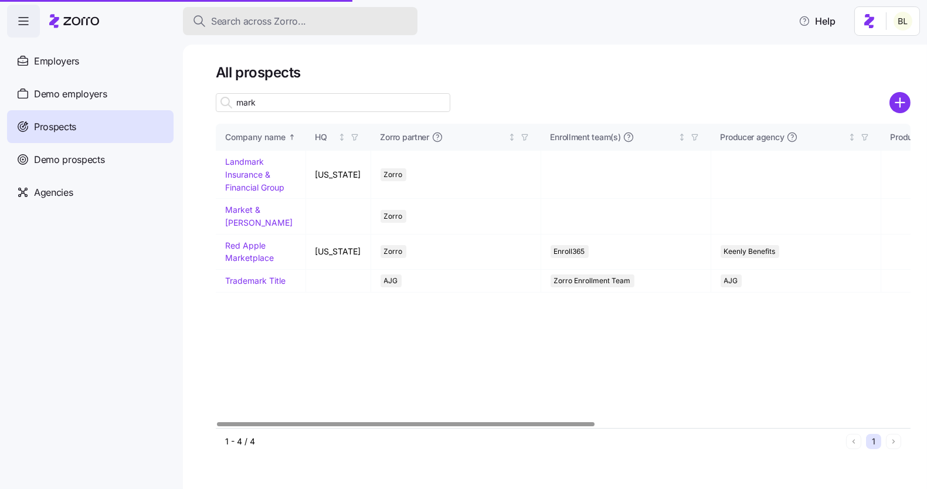 Image resolution: width=927 pixels, height=489 pixels. Describe the element at coordinates (750, 251) in the screenshot. I see `span: Keenly Benefits` at that location.